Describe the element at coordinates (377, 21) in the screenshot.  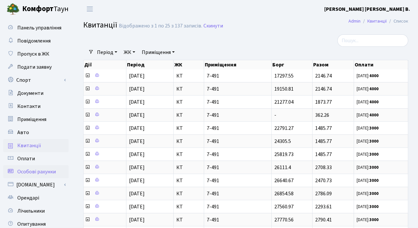
I see `a: Квитанції` at that location.